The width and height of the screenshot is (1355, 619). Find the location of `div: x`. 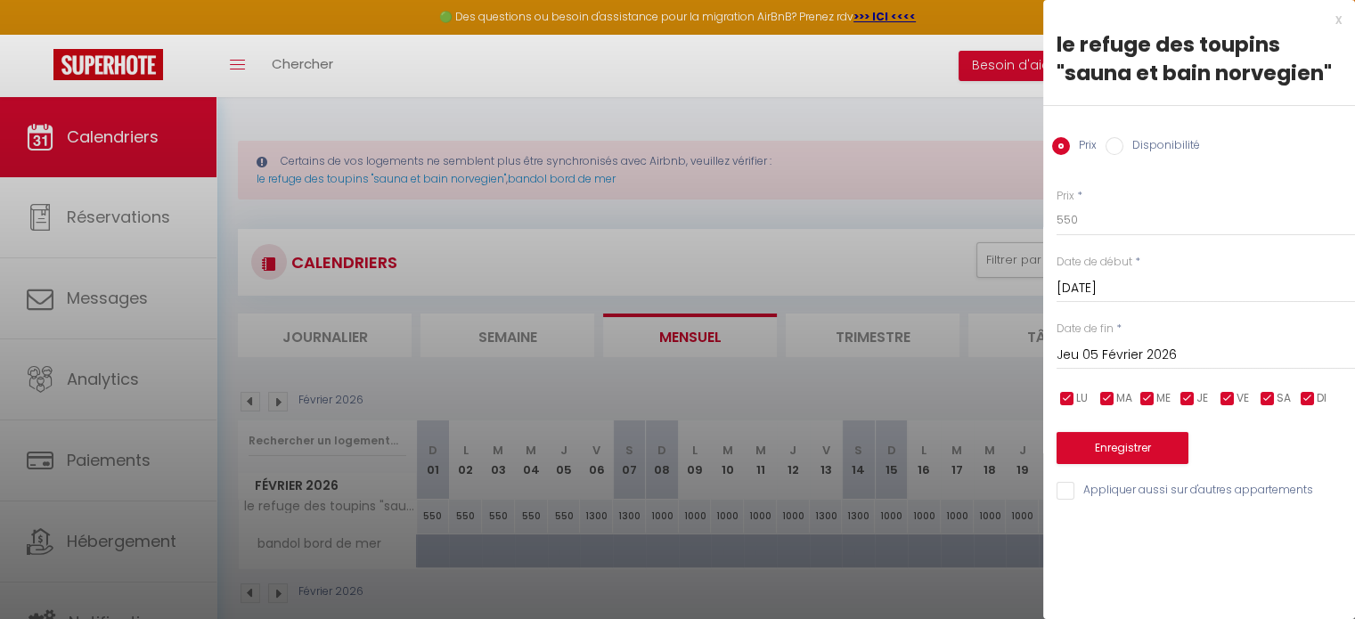

div: x is located at coordinates (1192, 20).